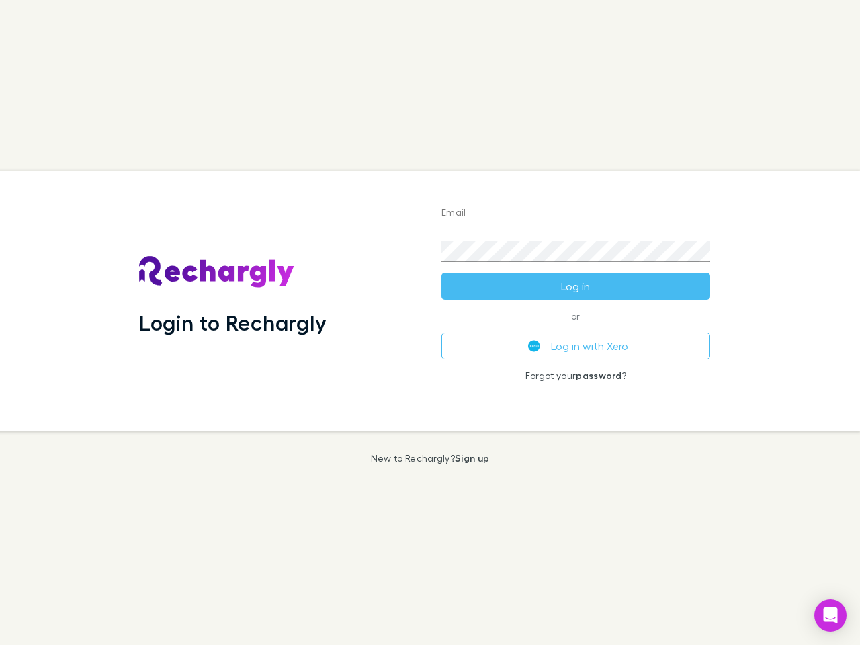 The height and width of the screenshot is (645, 860). Describe the element at coordinates (576, 376) in the screenshot. I see `p: Forgot your ?` at that location.